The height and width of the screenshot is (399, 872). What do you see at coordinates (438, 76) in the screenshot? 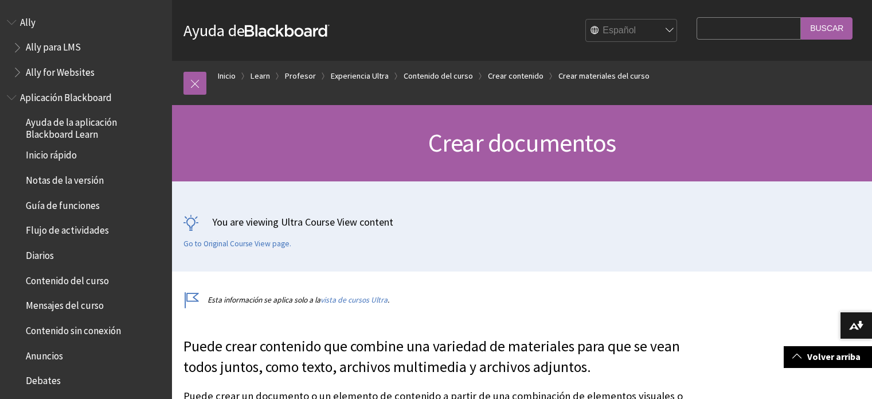
I see `a: Contenido del curso` at bounding box center [438, 76].